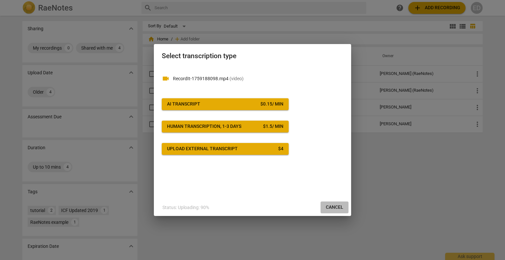 The width and height of the screenshot is (505, 260). I want to click on div: AI Transcript, so click(183, 104).